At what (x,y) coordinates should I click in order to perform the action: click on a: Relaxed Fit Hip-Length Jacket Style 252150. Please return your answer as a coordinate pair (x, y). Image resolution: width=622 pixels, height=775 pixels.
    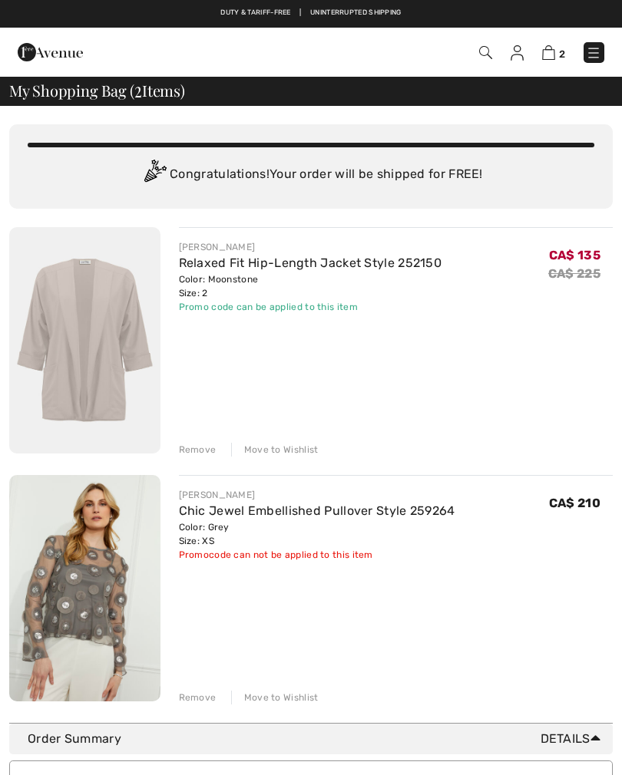
    Looking at the image, I should click on (310, 263).